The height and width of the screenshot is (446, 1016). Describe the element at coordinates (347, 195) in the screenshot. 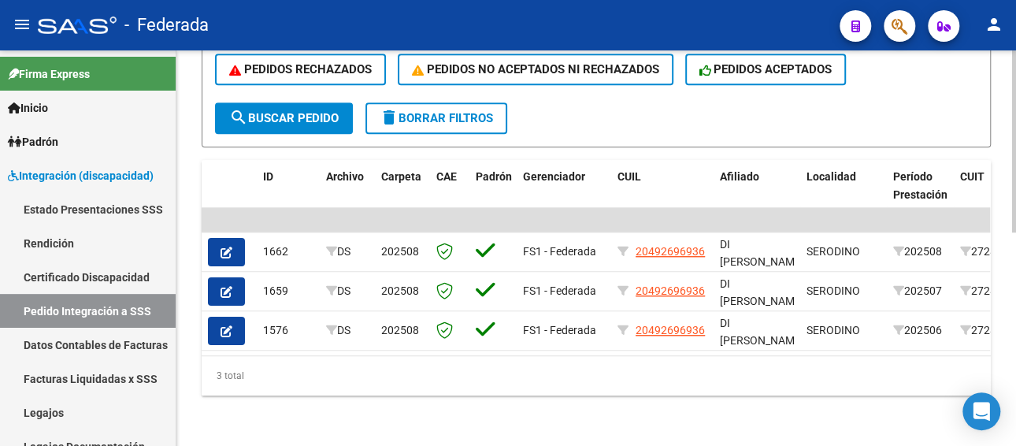

I see `datatable-header-cell: Archivo` at that location.